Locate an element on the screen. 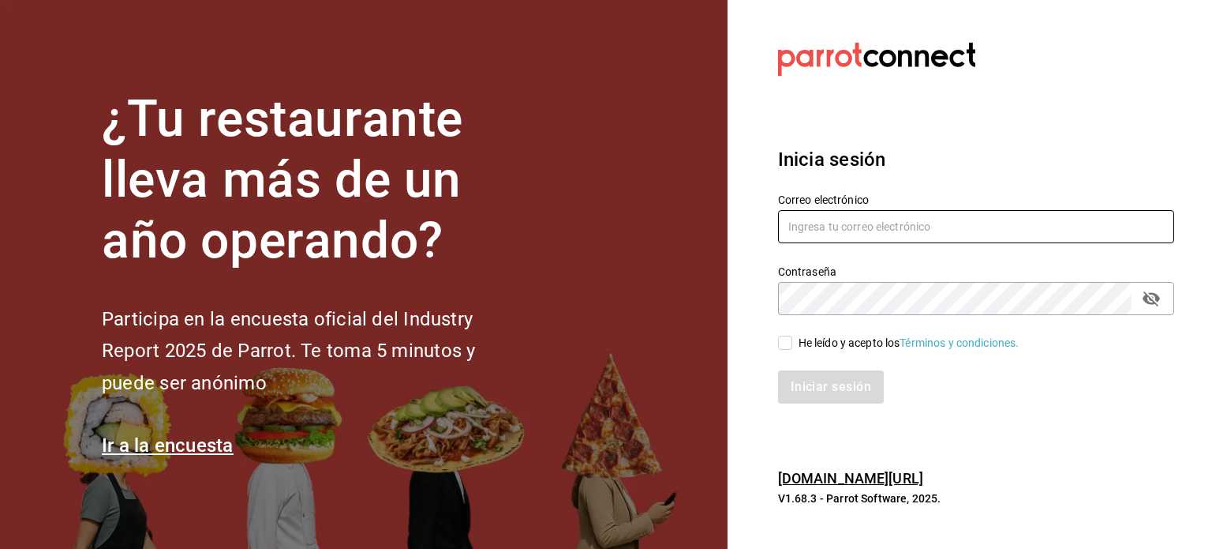 This screenshot has height=549, width=1212. a: Ir a la encuesta is located at coordinates (167, 445).